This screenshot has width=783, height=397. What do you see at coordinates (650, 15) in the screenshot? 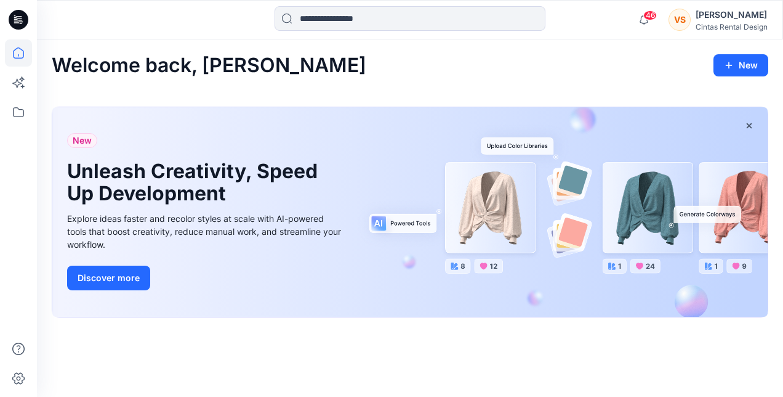
I see `span: 46` at bounding box center [650, 15].